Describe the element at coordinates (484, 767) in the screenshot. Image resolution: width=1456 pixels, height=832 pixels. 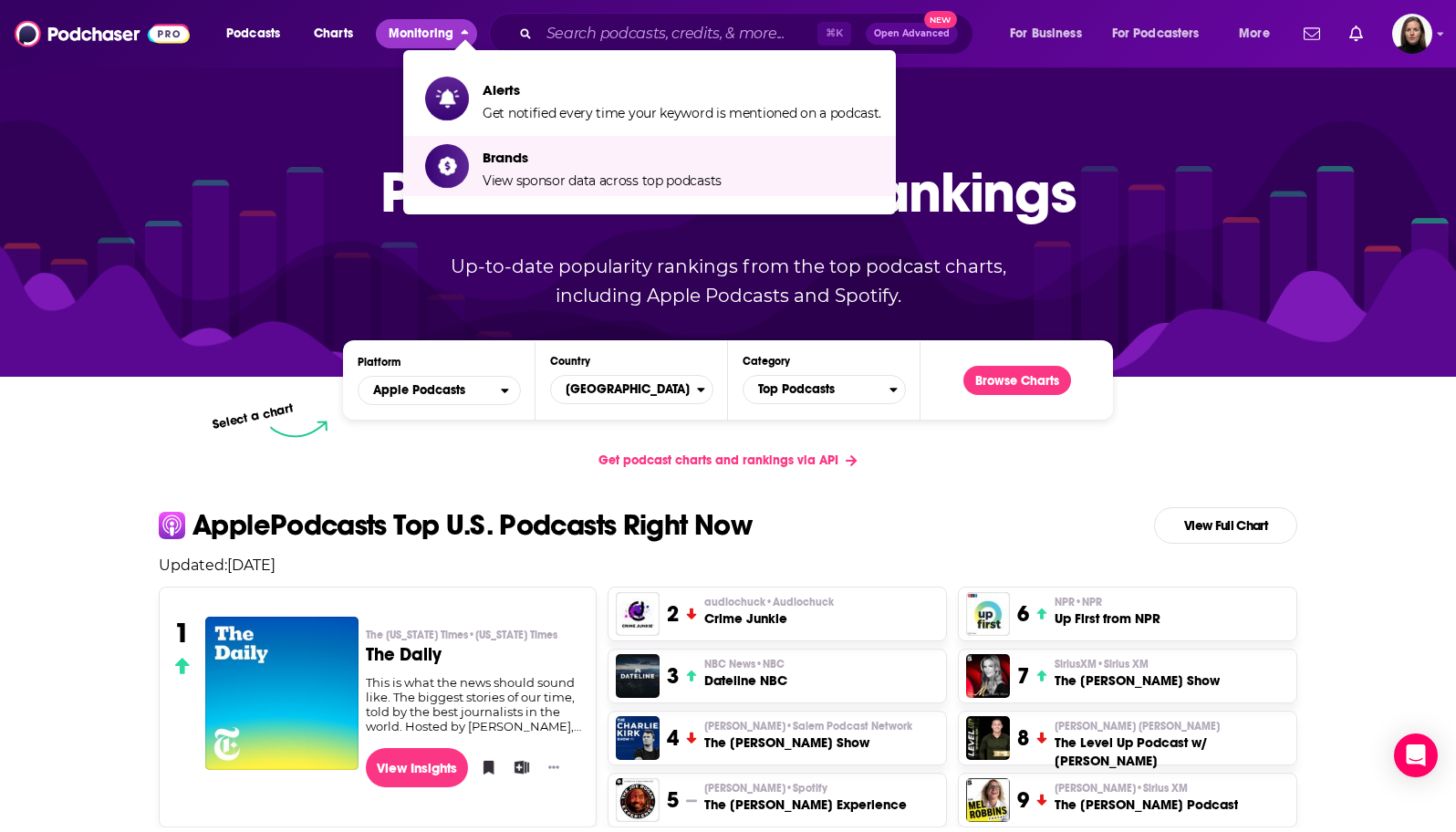
I see `button: Bookmark Podcast` at that location.